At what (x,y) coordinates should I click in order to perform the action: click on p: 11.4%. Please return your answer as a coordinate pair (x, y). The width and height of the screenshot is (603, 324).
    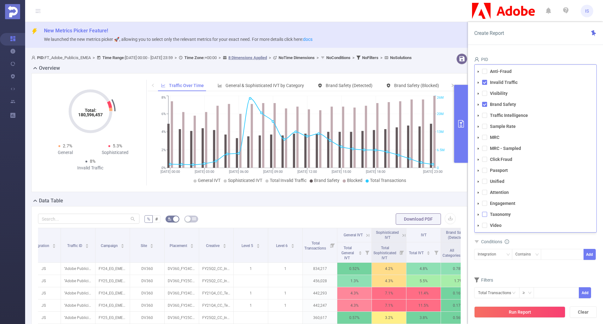
    Looking at the image, I should click on (423, 293).